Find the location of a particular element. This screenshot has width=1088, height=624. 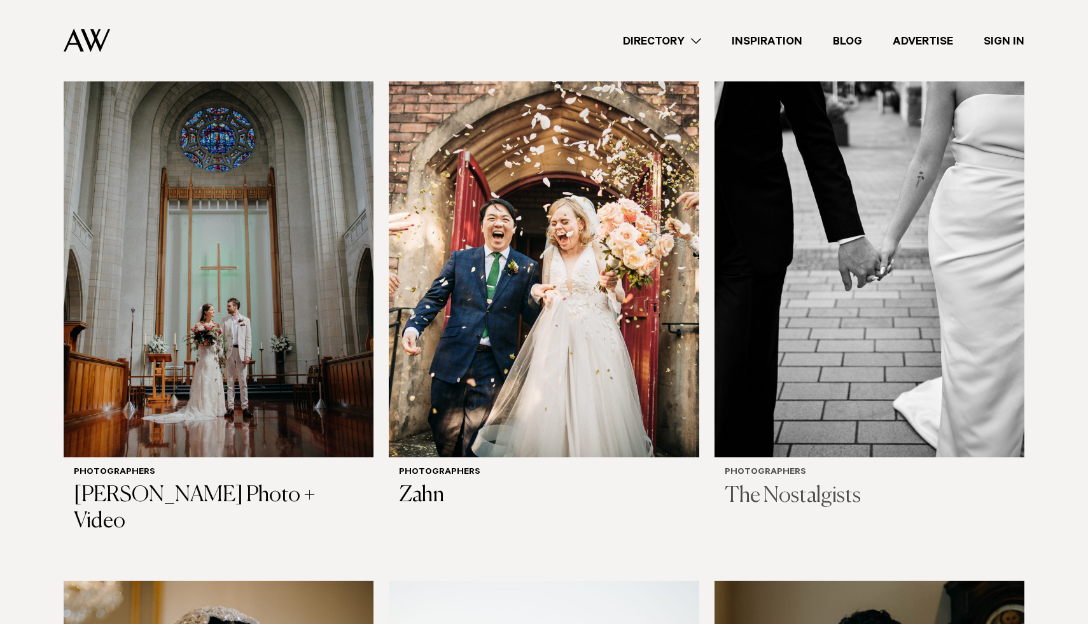

a: Auckland Weddings Photographers | The Nostalgists Photographers The Nostalgists is located at coordinates (869, 280).